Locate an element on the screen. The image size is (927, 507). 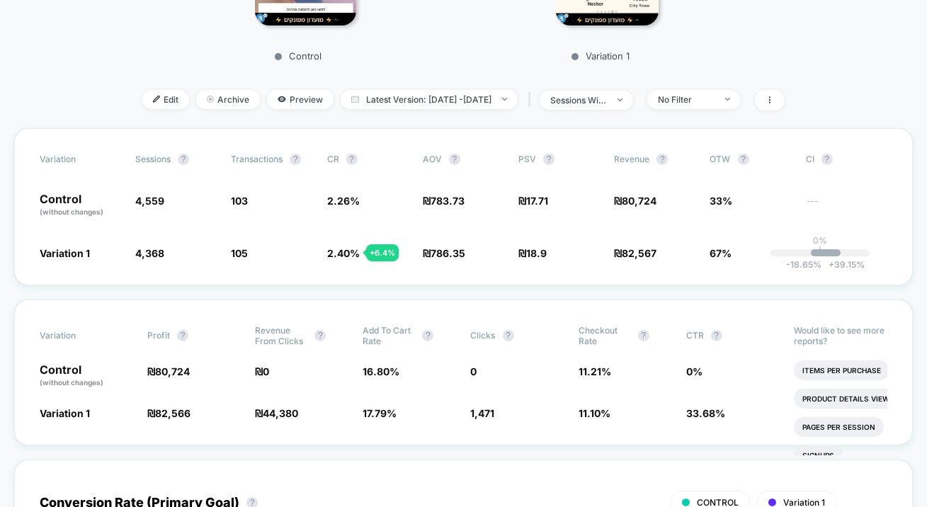
img: calendar is located at coordinates (355, 99).